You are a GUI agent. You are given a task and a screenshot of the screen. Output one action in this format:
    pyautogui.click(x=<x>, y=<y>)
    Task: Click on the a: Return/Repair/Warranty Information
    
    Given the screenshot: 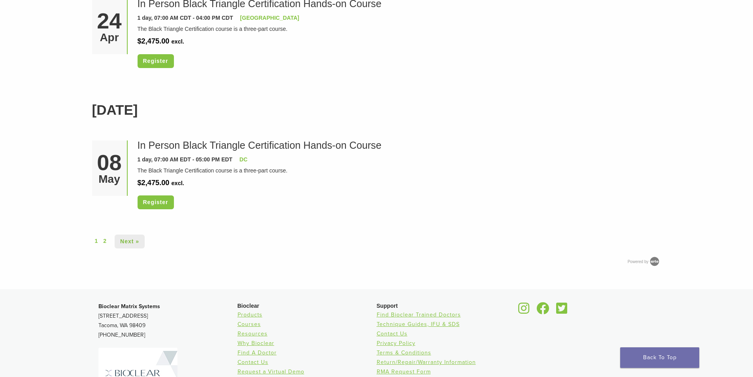 What is the action you would take?
    pyautogui.click(x=426, y=362)
    